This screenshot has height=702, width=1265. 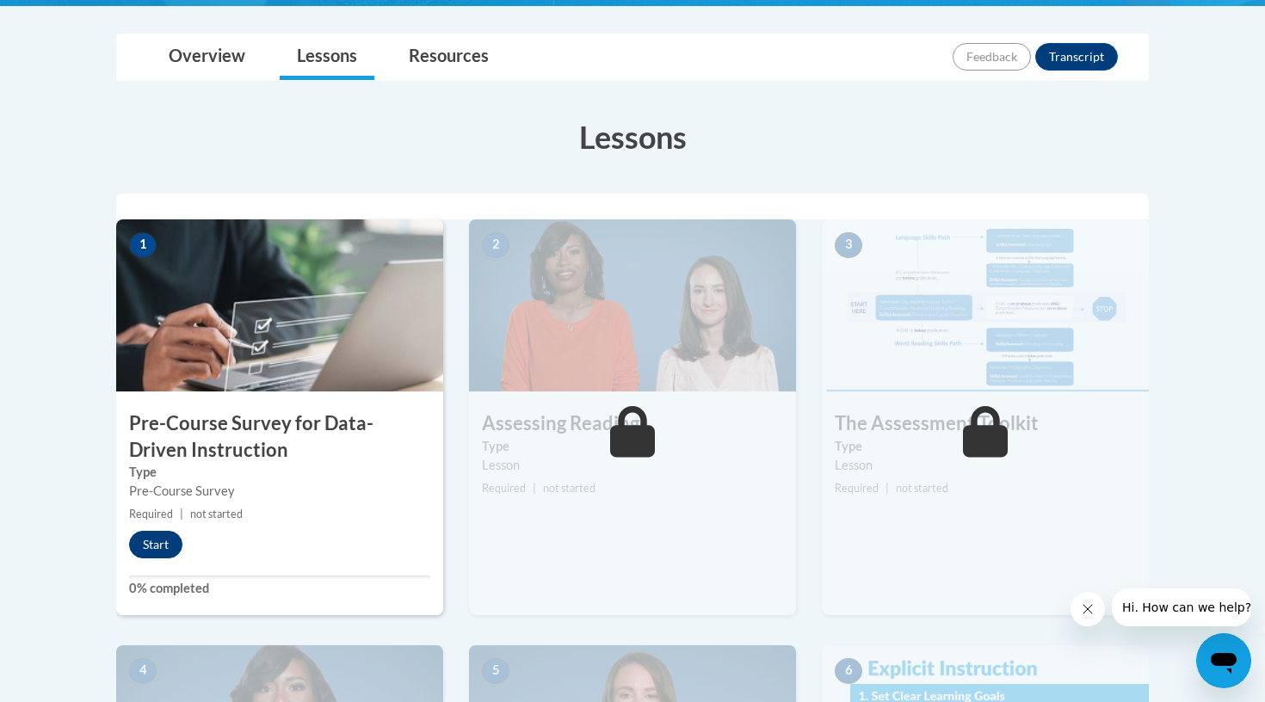 What do you see at coordinates (448, 57) in the screenshot?
I see `a: Resources` at bounding box center [448, 57].